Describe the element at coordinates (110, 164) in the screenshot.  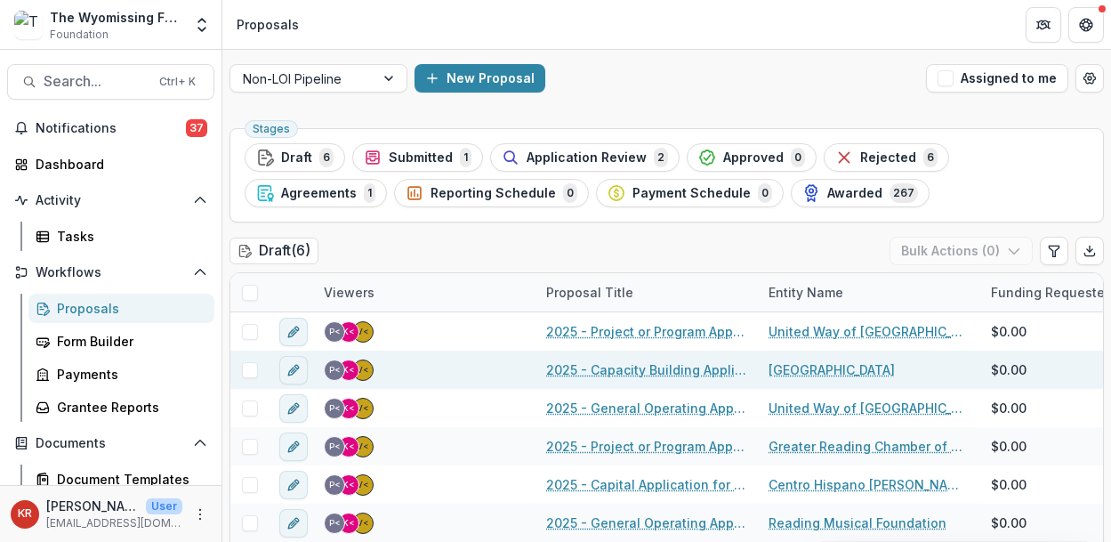
I see `a: Dashboard` at that location.